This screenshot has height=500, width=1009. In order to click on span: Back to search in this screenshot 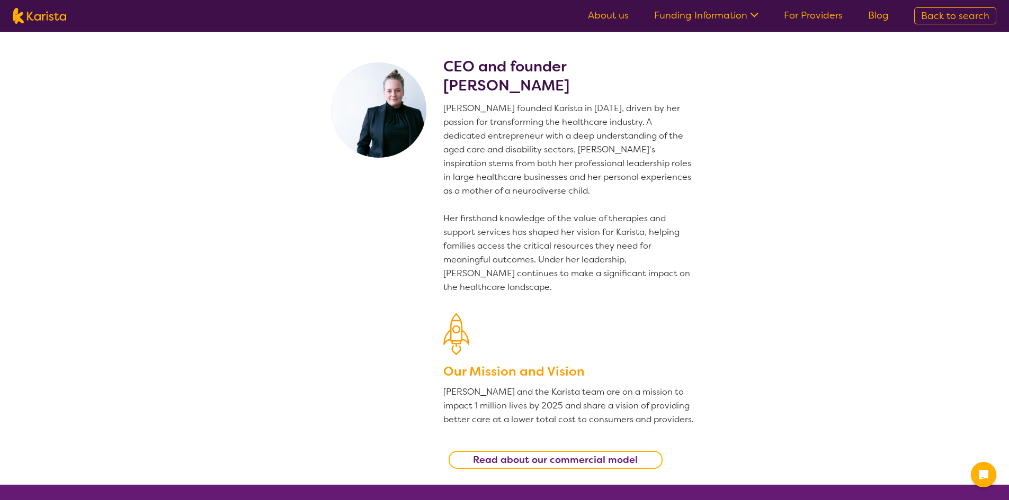, I will do `click(955, 16)`.